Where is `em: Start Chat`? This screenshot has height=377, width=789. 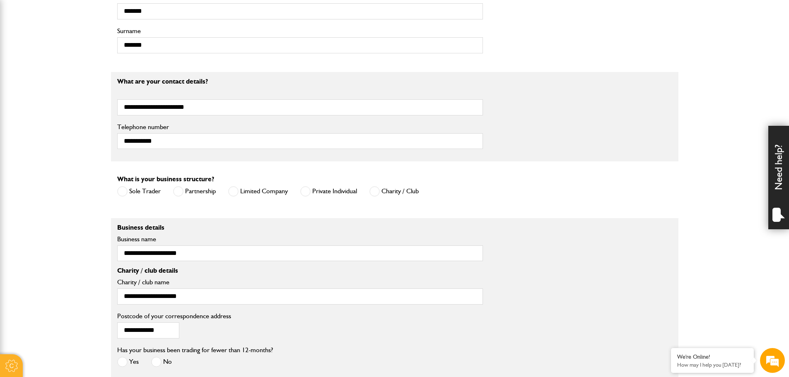 em: Start Chat is located at coordinates (131, 261).